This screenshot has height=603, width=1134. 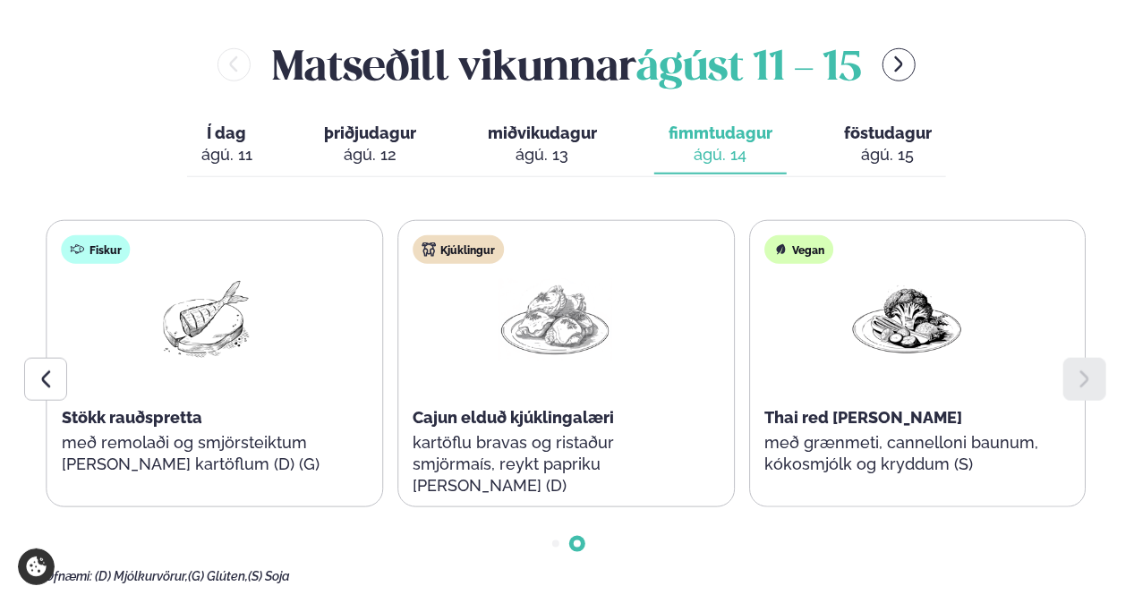 I want to click on span: (G) Glúten,, so click(x=218, y=577).